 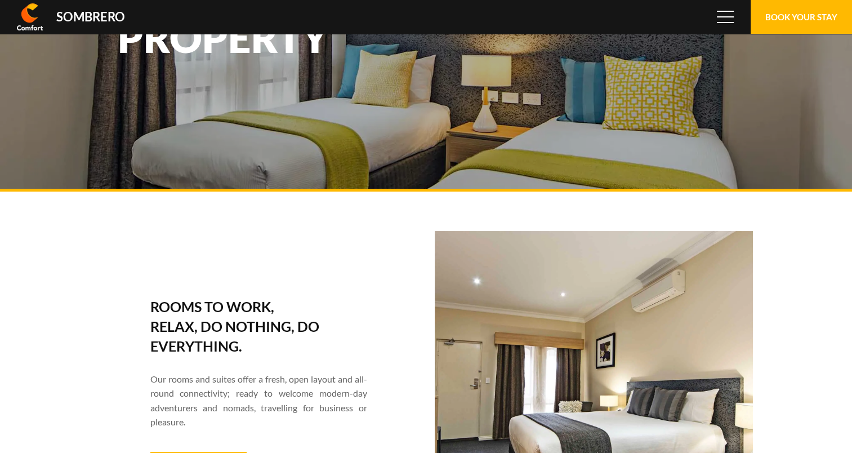 I want to click on h1: Property, so click(x=273, y=37).